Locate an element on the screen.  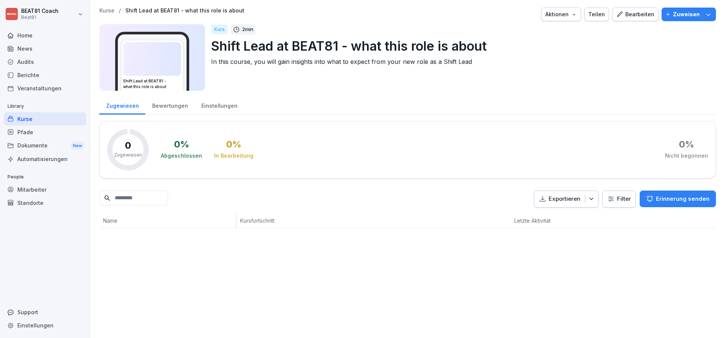
a: Shift Lead at BEAT81 - what this role is about is located at coordinates (185, 11).